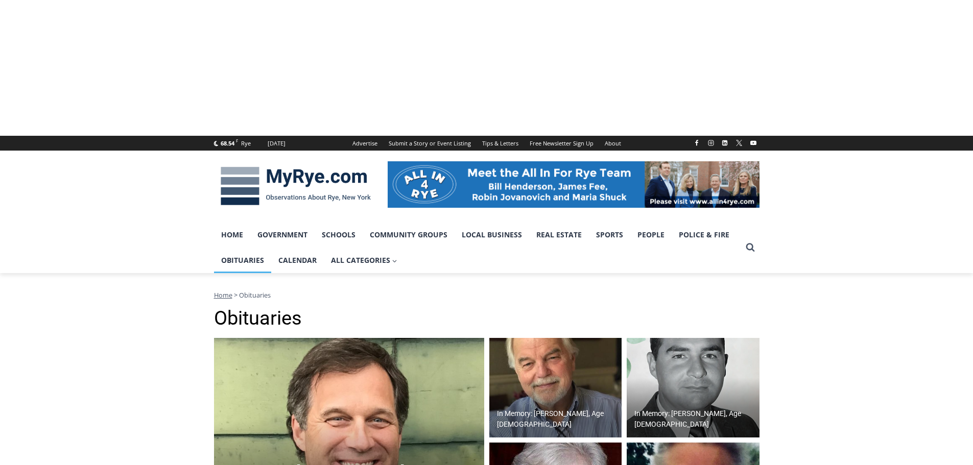 The width and height of the screenshot is (973, 465). Describe the element at coordinates (223, 295) in the screenshot. I see `span: Home` at that location.